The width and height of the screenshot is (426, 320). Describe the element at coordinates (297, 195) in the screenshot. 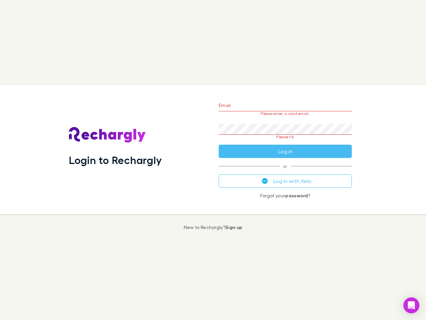

I see `a: password` at that location.